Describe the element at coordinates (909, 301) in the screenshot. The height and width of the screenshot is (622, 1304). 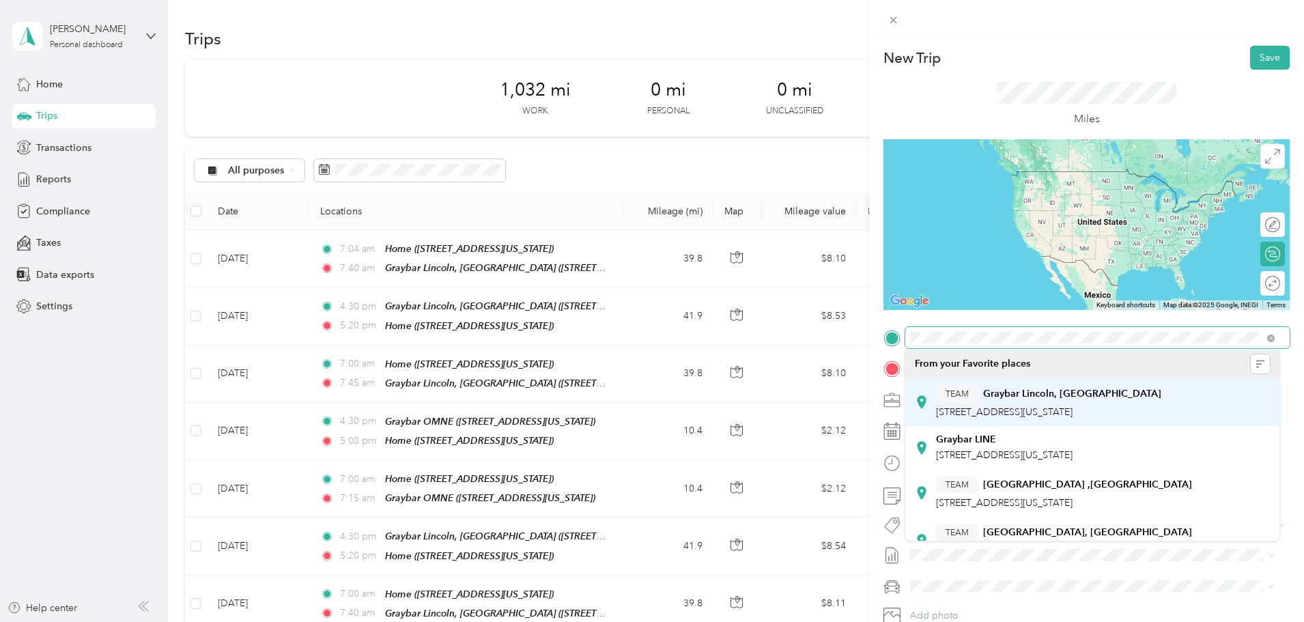
I see `img: Google` at that location.